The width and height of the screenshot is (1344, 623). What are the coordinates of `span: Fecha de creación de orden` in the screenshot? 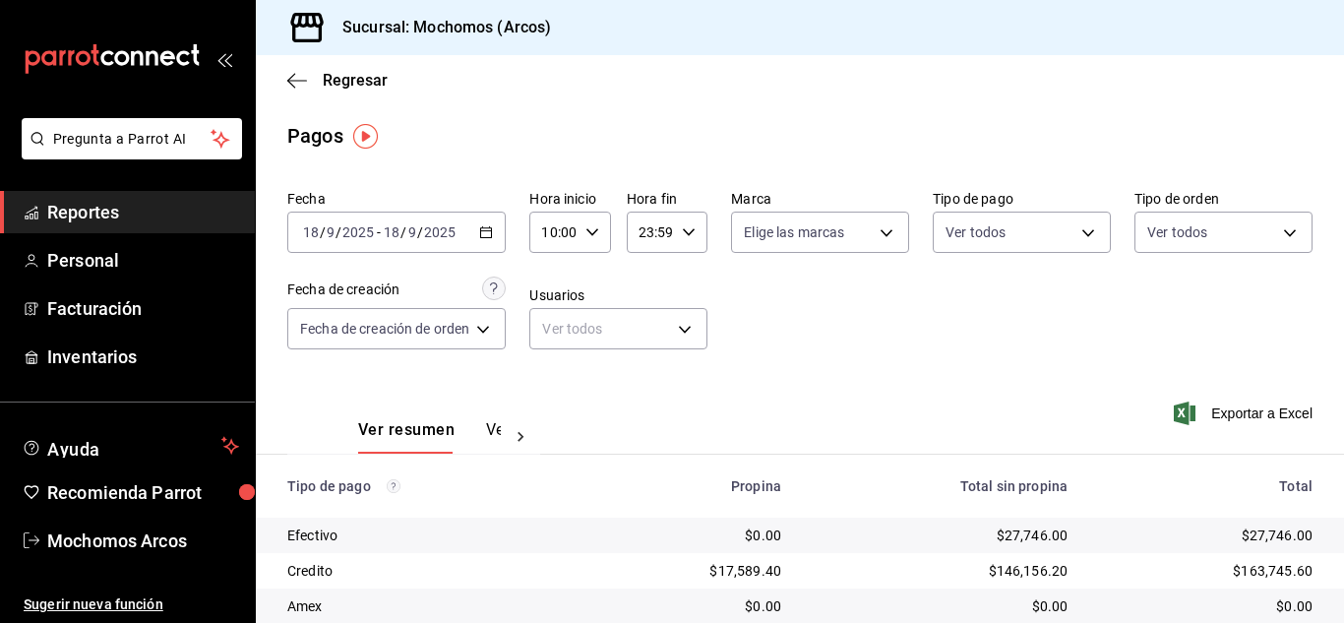 It's located at (385, 329).